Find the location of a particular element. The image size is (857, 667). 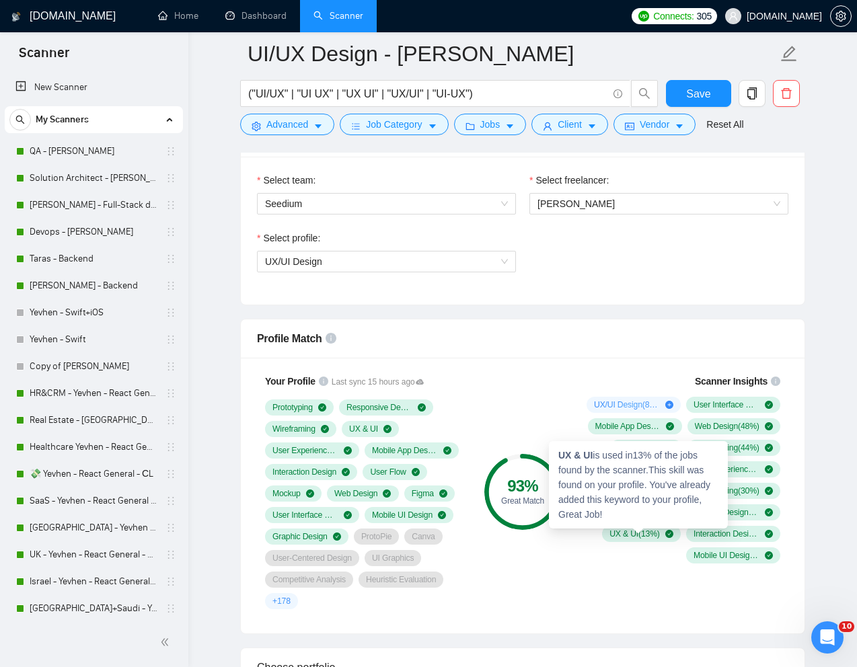

span: delete is located at coordinates (786, 93).